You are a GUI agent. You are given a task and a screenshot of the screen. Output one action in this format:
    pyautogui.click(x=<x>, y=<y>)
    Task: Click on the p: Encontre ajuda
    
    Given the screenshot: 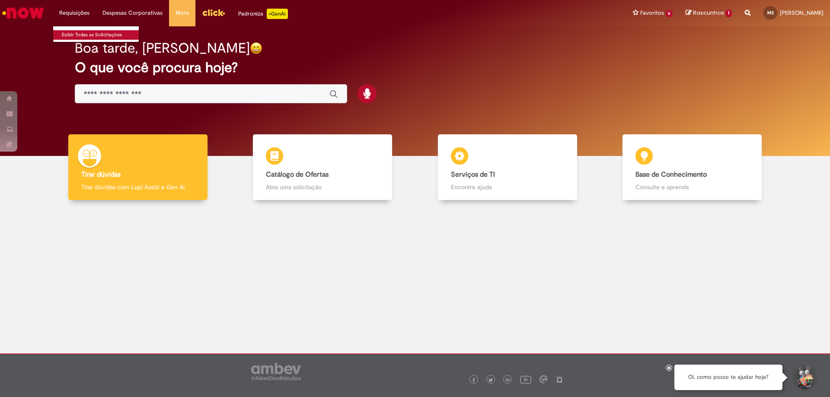 What is the action you would take?
    pyautogui.click(x=507, y=187)
    